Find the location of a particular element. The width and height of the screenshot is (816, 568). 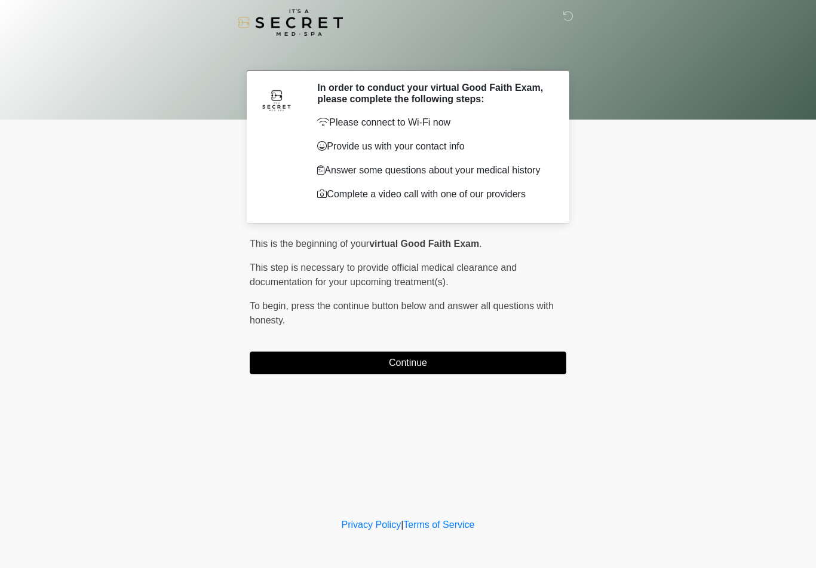

a: Terms of Service is located at coordinates (439, 524).